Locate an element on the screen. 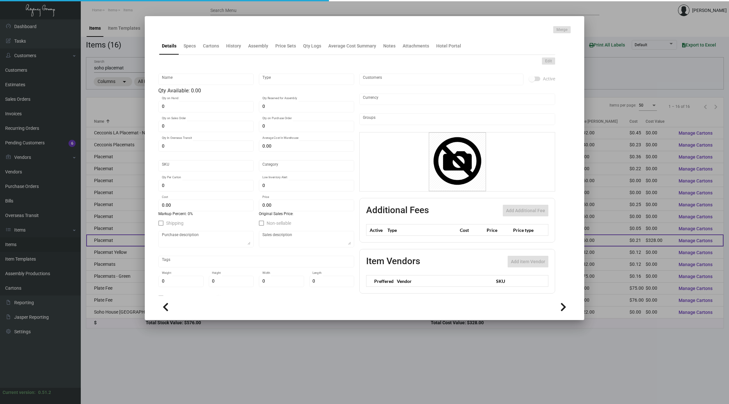 The image size is (729, 404). div: Attachments is located at coordinates (416, 46).